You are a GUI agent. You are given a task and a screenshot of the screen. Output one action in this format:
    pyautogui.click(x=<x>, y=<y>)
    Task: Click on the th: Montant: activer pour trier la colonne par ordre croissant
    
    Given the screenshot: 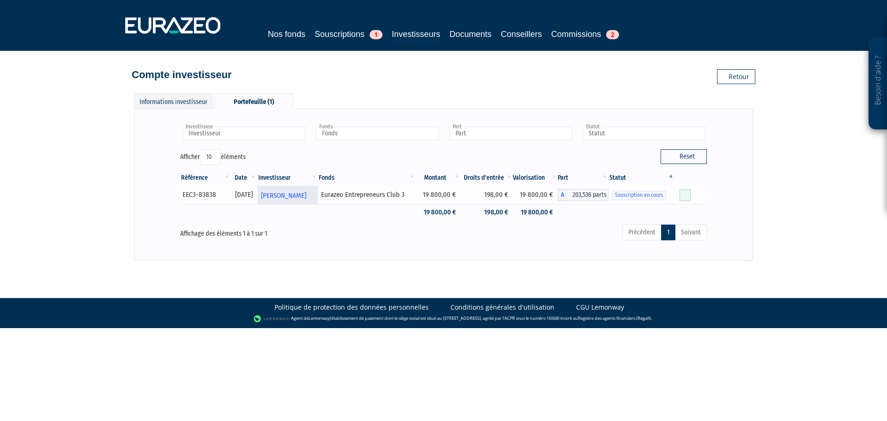 What is the action you would take?
    pyautogui.click(x=438, y=178)
    